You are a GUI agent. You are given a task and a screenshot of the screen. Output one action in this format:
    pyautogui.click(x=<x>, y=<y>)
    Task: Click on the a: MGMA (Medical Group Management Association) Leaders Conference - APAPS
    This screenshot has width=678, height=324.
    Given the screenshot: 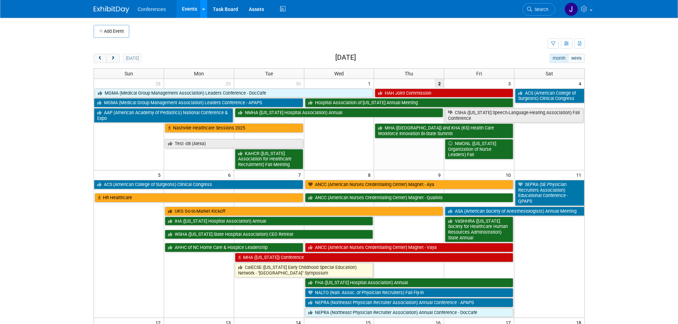 What is the action you would take?
    pyautogui.click(x=199, y=103)
    